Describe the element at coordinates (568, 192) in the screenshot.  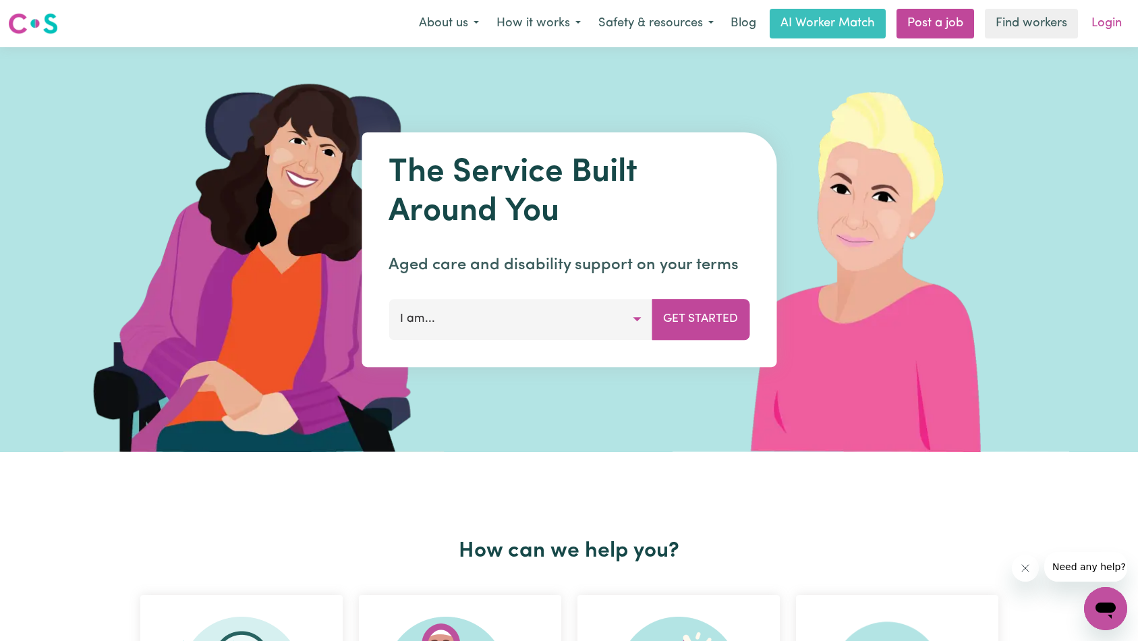
I see `h1: The Service Built Around You` at that location.